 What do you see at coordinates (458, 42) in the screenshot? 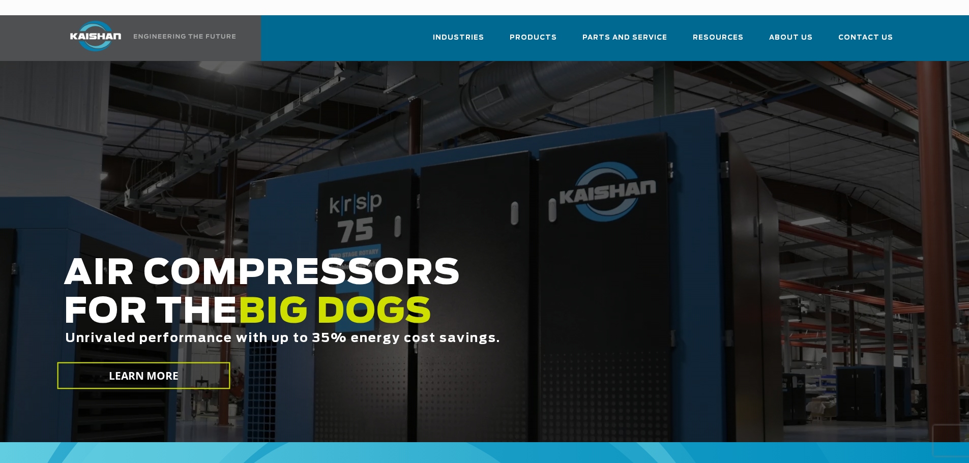
I see `a: Industries` at bounding box center [458, 42].